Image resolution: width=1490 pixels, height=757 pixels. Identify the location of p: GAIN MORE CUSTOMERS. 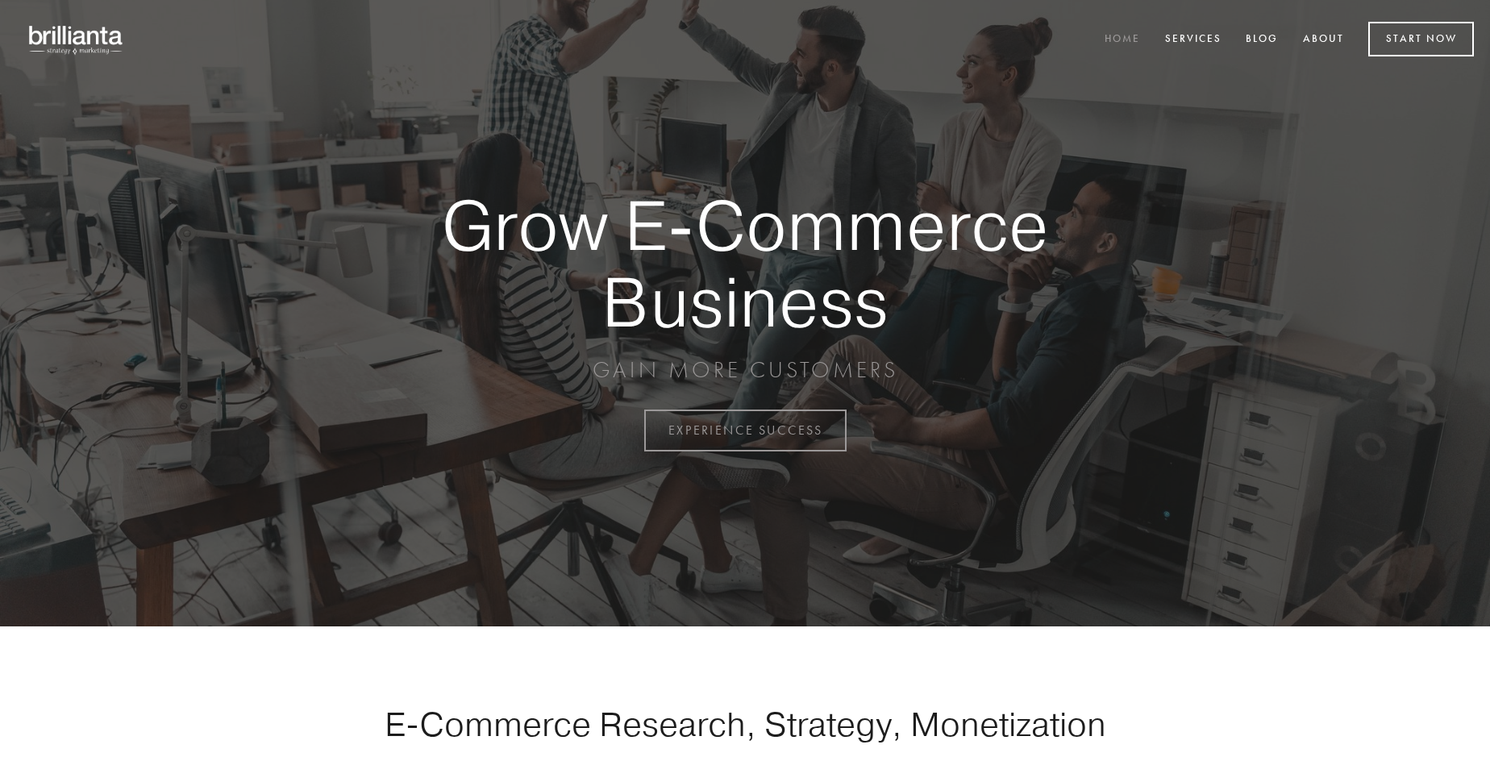
(745, 370).